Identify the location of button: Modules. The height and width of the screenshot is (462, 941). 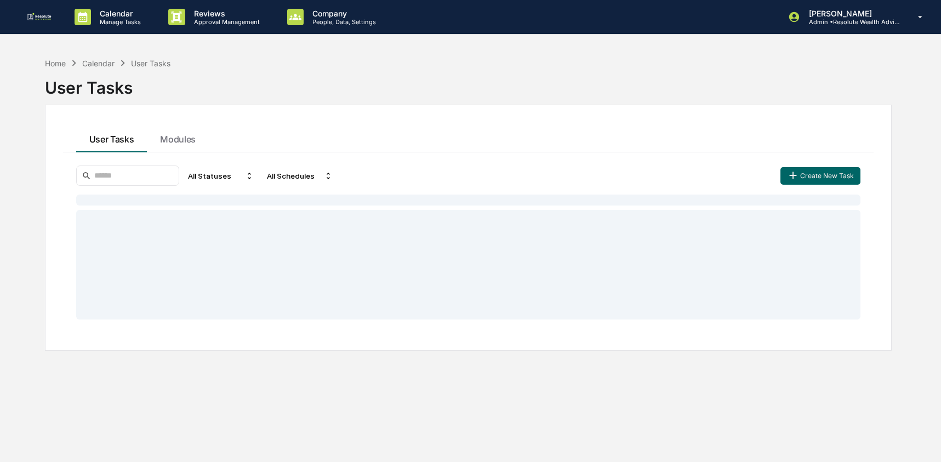
(178, 138).